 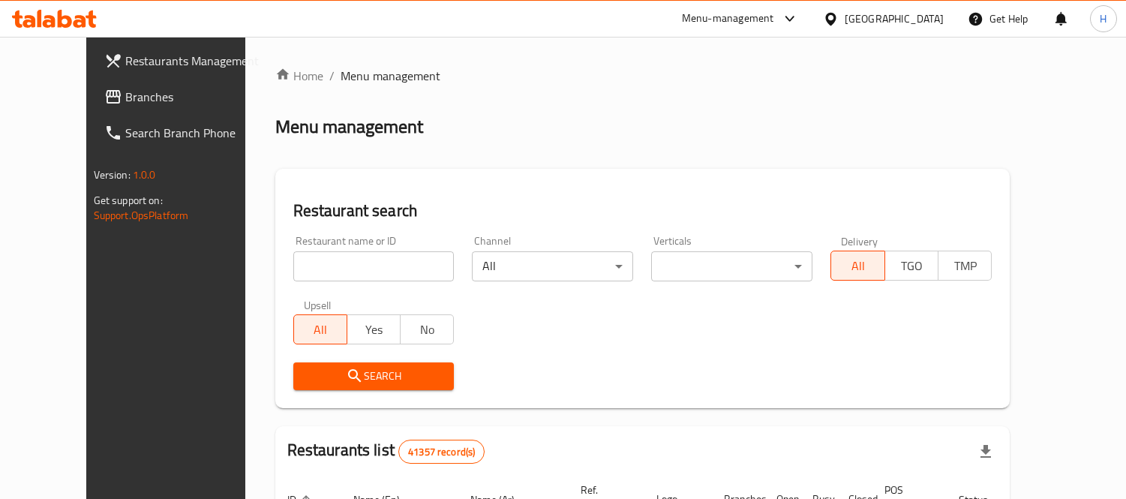 What do you see at coordinates (317, 305) in the screenshot?
I see `label: Upsell` at bounding box center [317, 305].